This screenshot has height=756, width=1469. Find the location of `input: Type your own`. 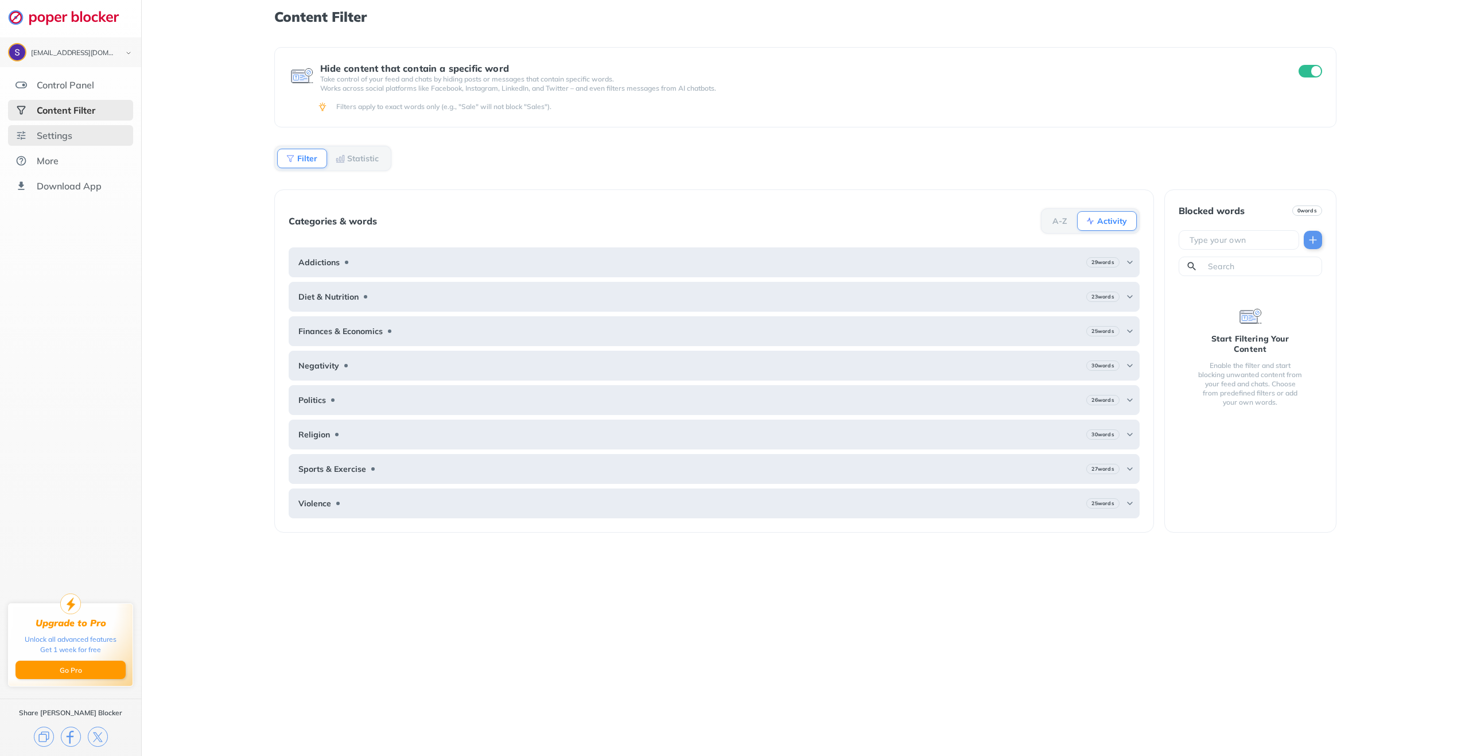

input: Type your own is located at coordinates (1241, 240).